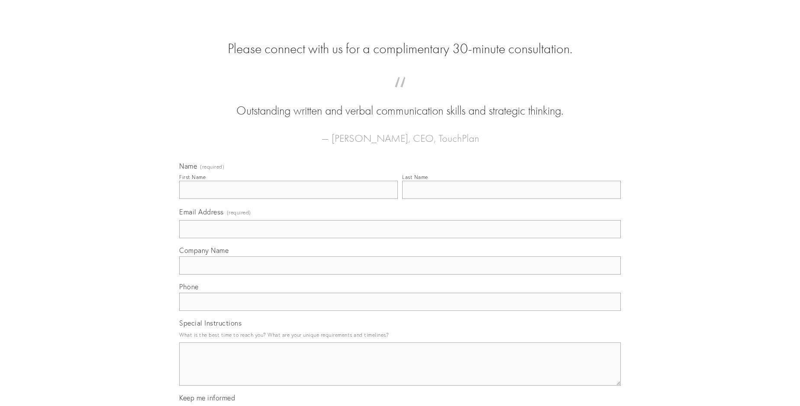 This screenshot has height=406, width=800. What do you see at coordinates (400, 335) in the screenshot?
I see `p: What is the best time to reach you? What are your unique requirements and timelines?` at bounding box center [400, 335].